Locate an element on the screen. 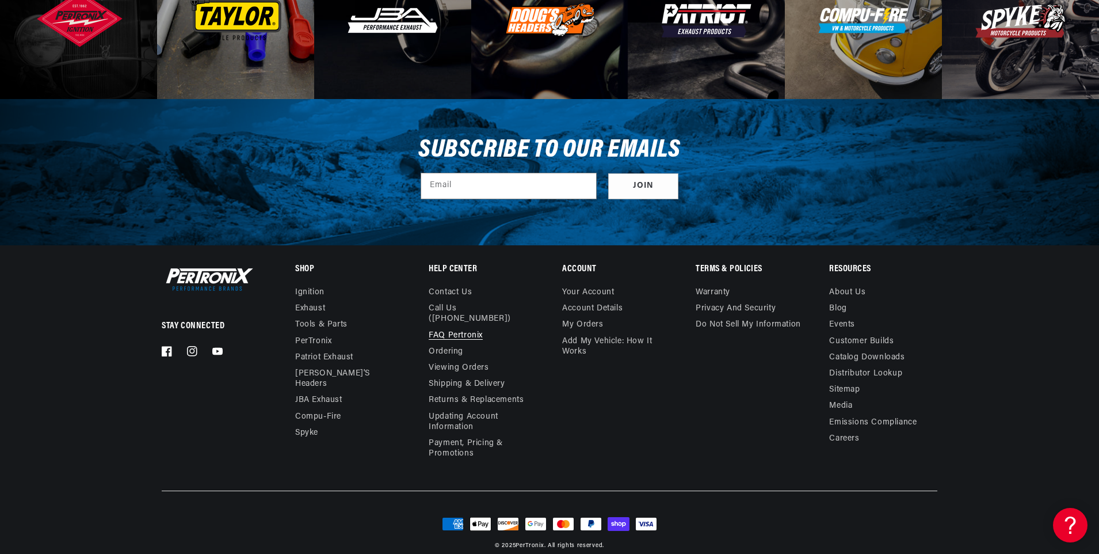 The image size is (1099, 554). a: Compu-Fire is located at coordinates (318, 417).